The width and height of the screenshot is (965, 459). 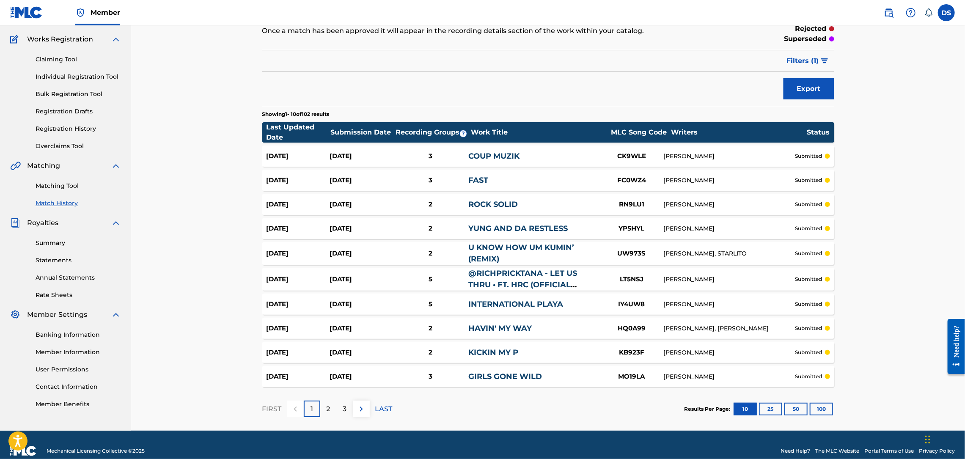 What do you see at coordinates (78, 369) in the screenshot?
I see `a: User Permissions` at bounding box center [78, 369].